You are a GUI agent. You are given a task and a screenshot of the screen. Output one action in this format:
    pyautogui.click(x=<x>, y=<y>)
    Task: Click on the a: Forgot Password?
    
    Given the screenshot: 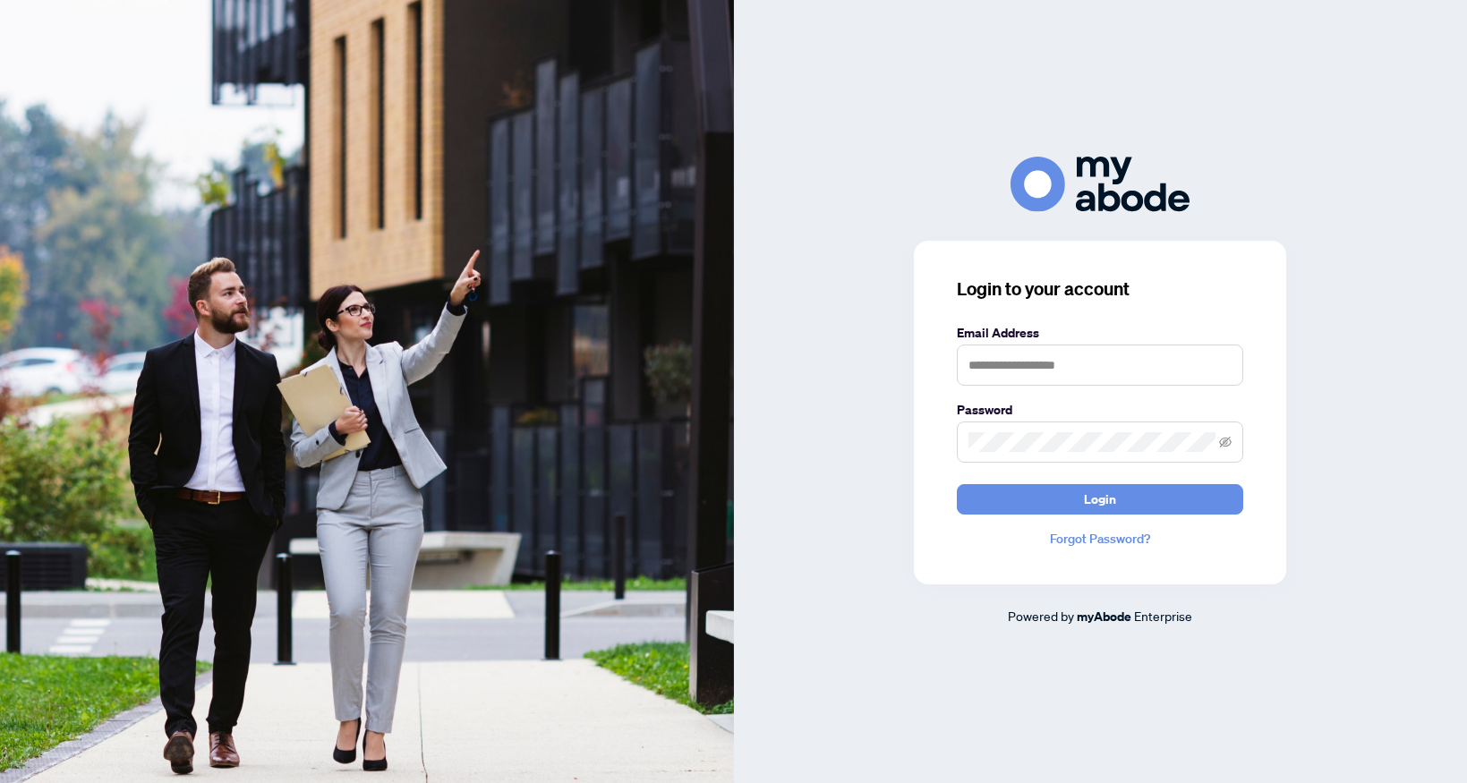 What is the action you would take?
    pyautogui.click(x=1100, y=539)
    